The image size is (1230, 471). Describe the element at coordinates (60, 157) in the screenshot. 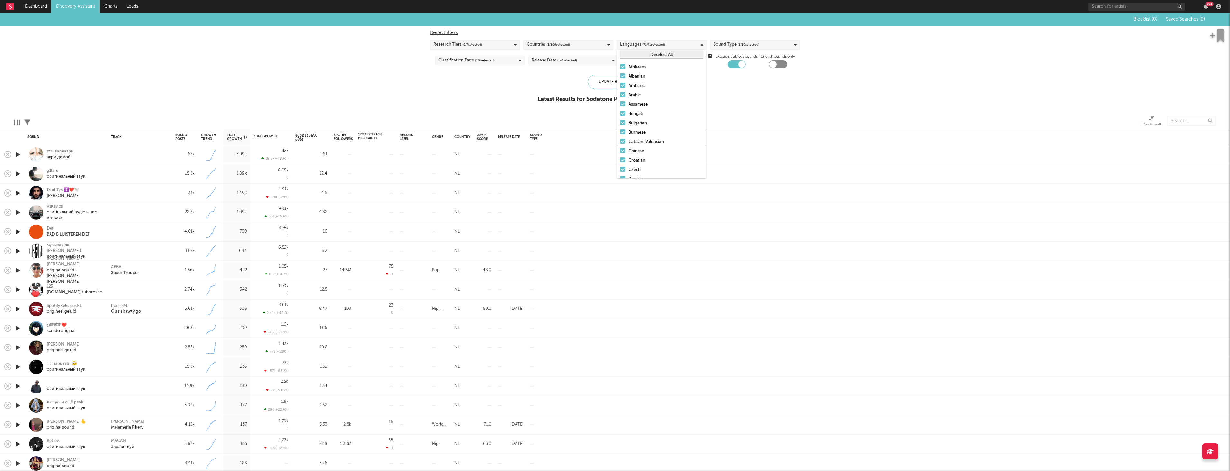

I see `div: аври домой` at that location.